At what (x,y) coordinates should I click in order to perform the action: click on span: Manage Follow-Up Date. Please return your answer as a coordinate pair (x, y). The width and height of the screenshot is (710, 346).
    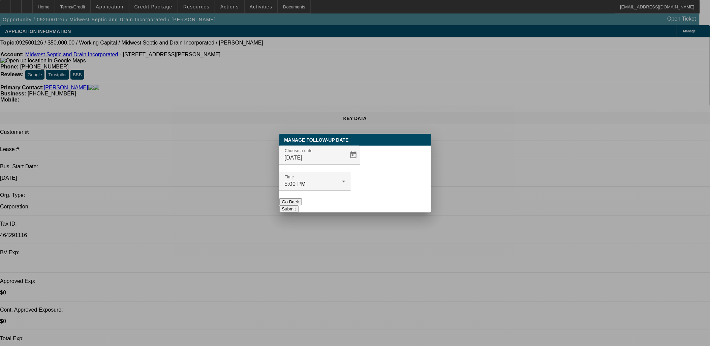
    Looking at the image, I should click on (317, 140).